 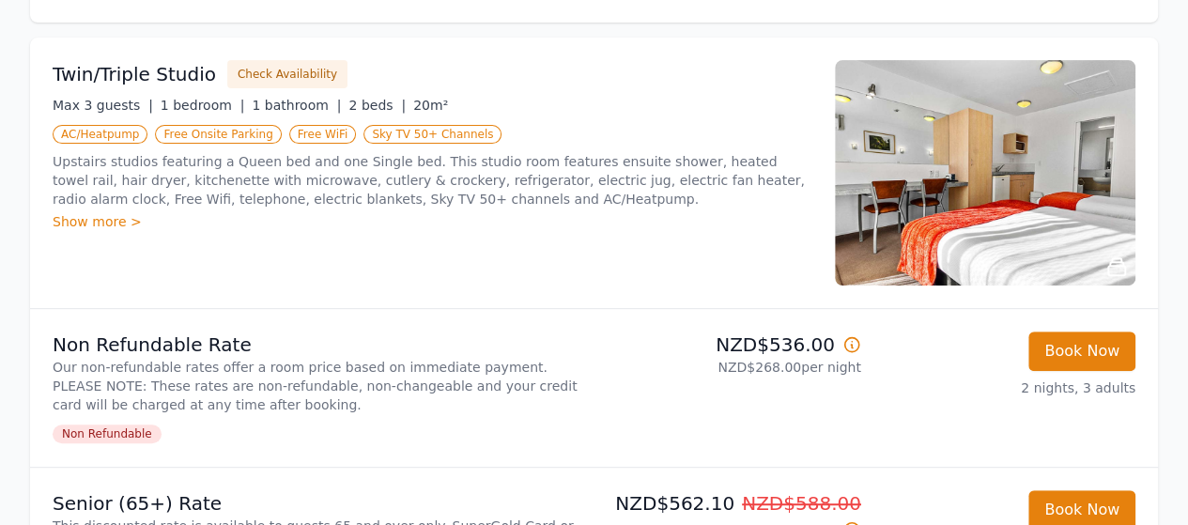 I want to click on span: NZD$588.00, so click(x=801, y=503).